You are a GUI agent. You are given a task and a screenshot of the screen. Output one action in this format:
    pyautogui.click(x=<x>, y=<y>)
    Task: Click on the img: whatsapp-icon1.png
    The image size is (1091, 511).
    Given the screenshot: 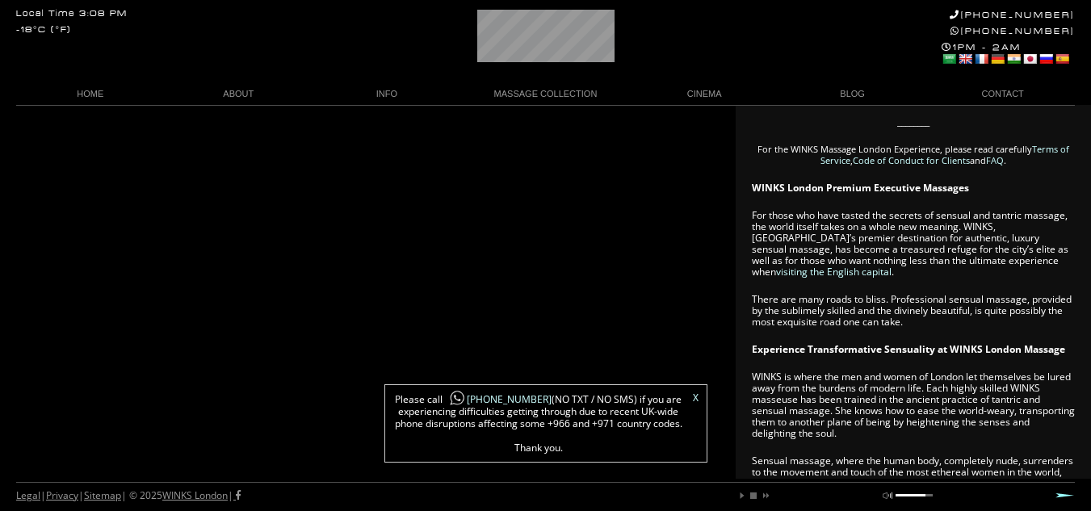 What is the action you would take?
    pyautogui.click(x=457, y=398)
    